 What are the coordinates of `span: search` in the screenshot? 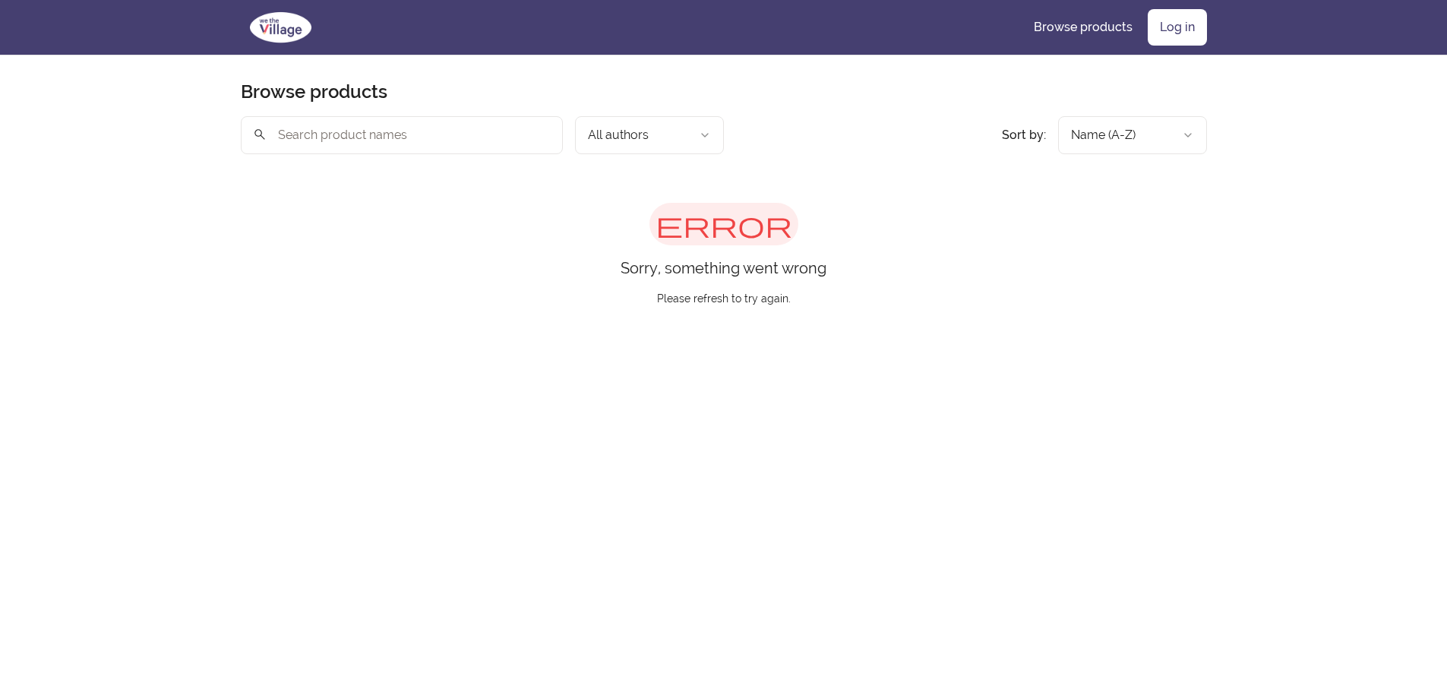 It's located at (260, 134).